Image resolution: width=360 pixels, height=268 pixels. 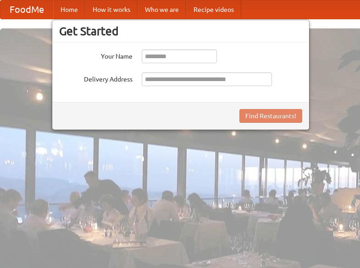 What do you see at coordinates (96, 78) in the screenshot?
I see `label: Delivery Address` at bounding box center [96, 78].